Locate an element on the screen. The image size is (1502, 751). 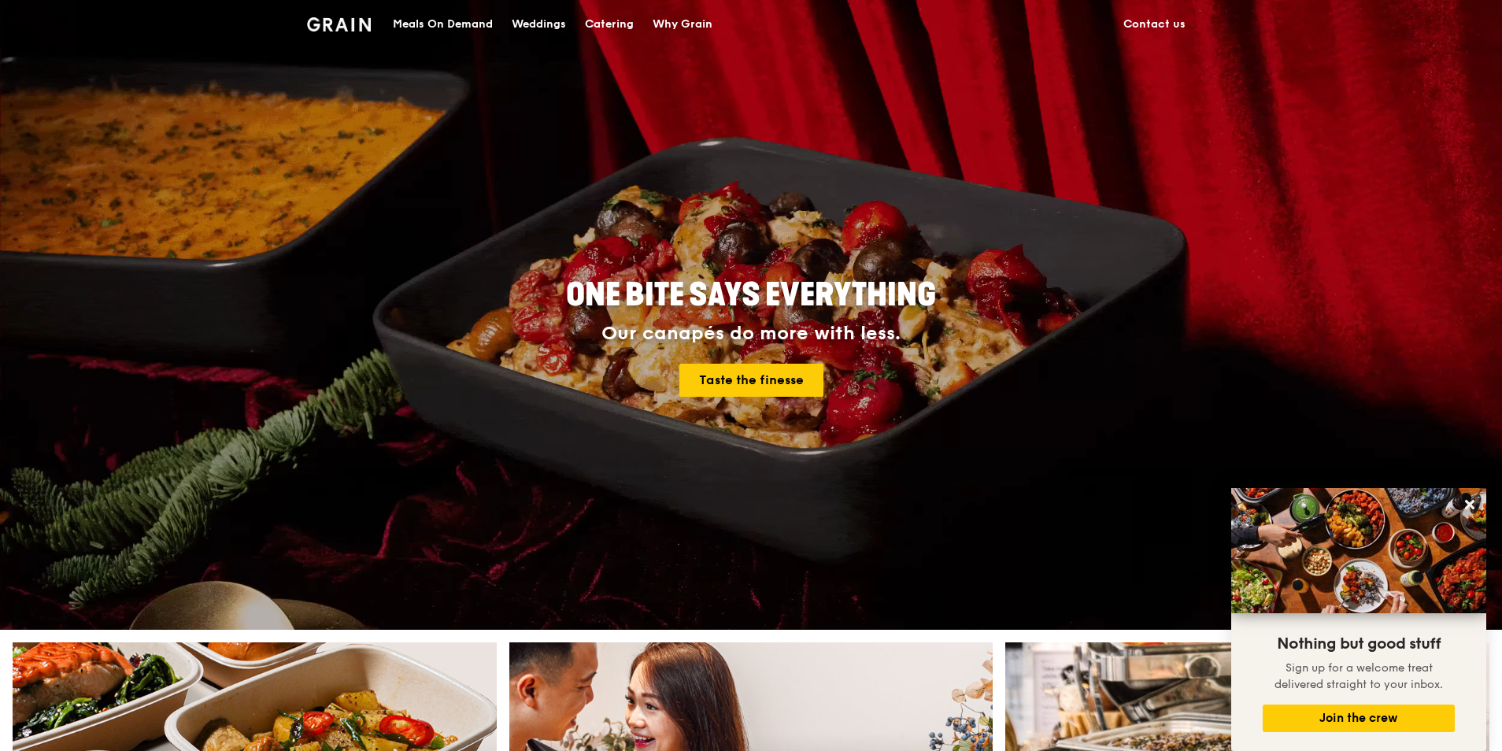
a: Taste the finesse is located at coordinates (751, 380).